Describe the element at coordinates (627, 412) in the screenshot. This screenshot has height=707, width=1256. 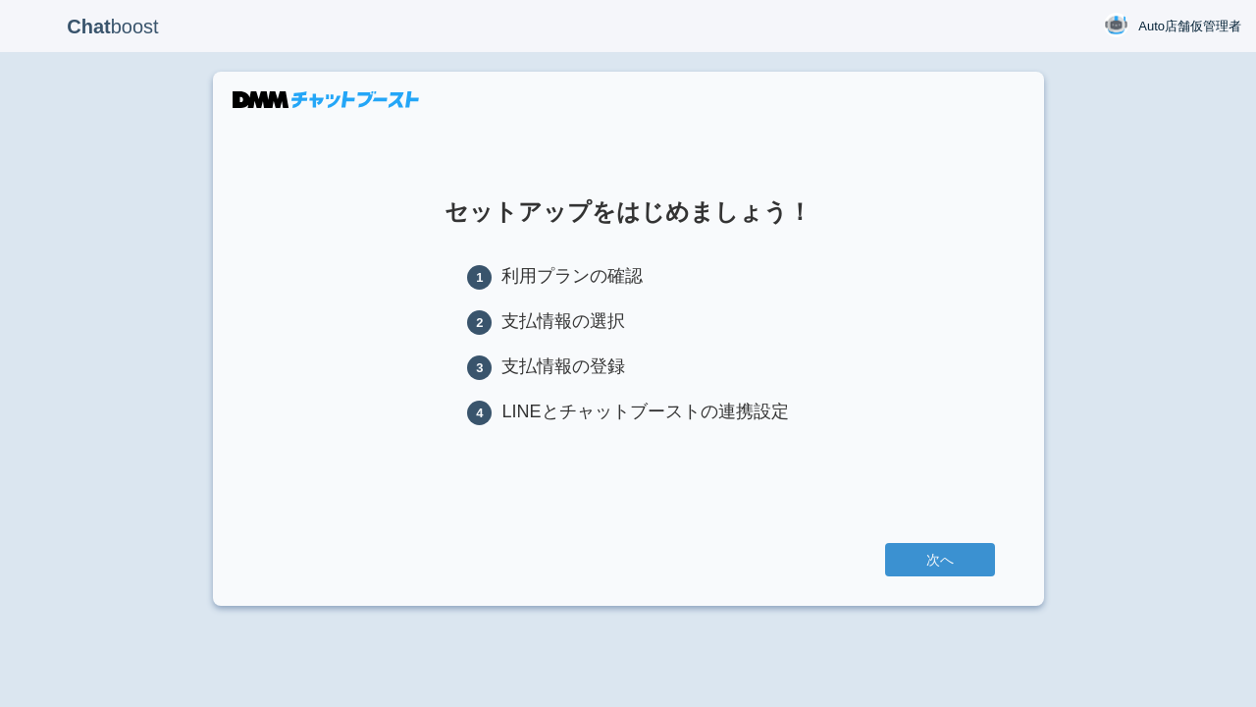
I see `li: LINEとチャットブーストの連携設定` at that location.